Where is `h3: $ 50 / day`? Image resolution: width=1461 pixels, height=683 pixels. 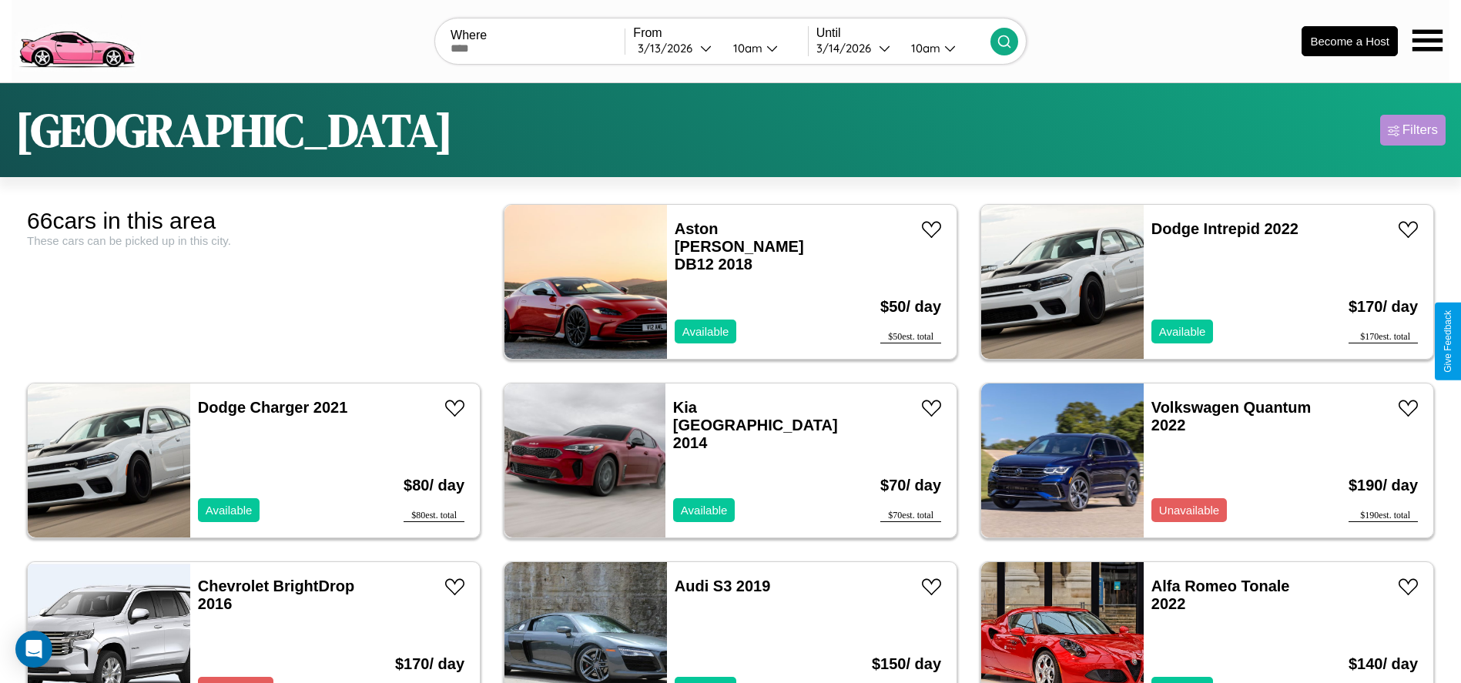
h3: $ 50 / day is located at coordinates (910, 307).